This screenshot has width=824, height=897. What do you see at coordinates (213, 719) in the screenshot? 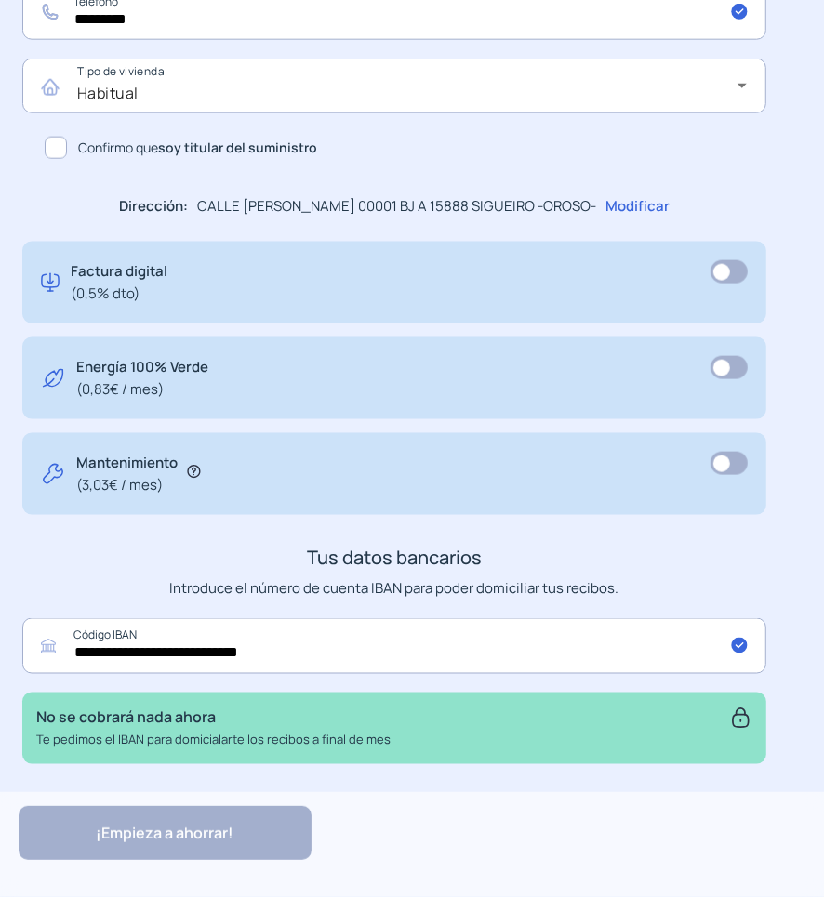
I see `p: No se cobrará nada ahora` at bounding box center [213, 719].